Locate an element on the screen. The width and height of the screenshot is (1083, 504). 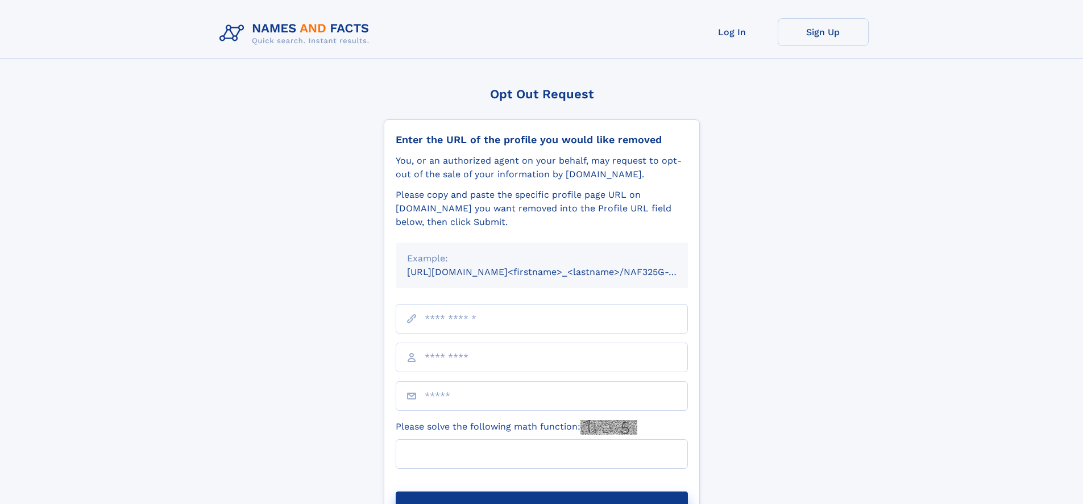
div: Enter the URL of the profile you would like removed is located at coordinates (542, 140).